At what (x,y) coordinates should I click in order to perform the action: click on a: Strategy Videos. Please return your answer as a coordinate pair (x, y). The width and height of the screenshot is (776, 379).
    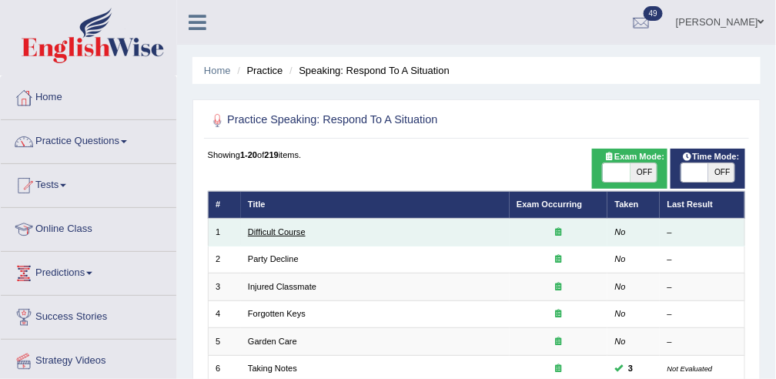
    Looking at the image, I should click on (89, 359).